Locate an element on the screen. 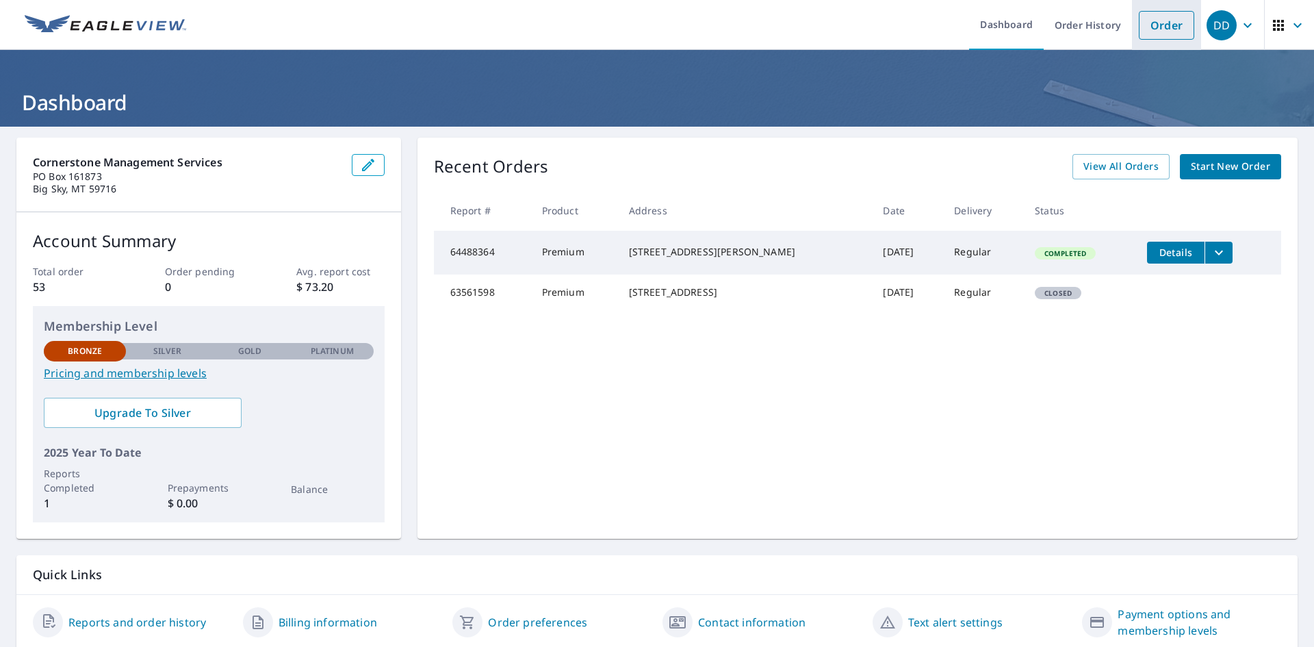  p: Membership Level is located at coordinates (209, 326).